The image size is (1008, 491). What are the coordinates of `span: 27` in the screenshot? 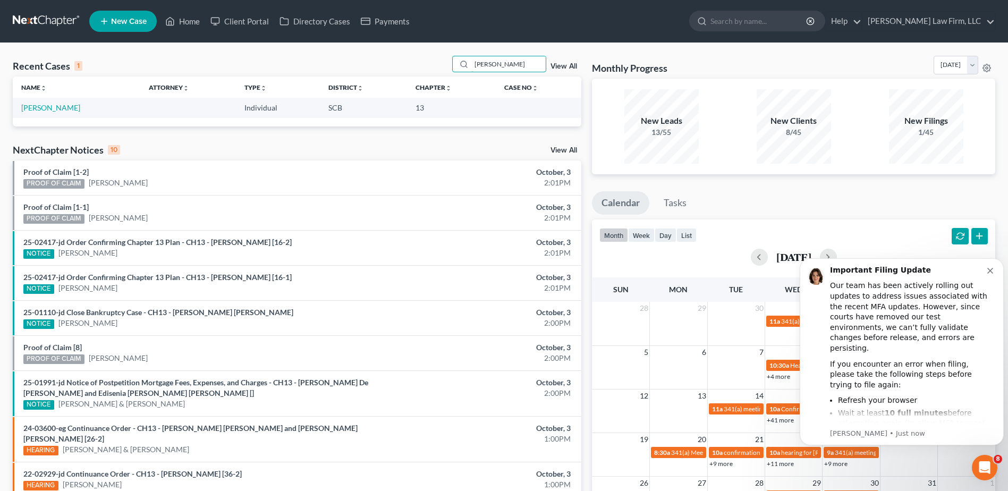 It's located at (702, 483).